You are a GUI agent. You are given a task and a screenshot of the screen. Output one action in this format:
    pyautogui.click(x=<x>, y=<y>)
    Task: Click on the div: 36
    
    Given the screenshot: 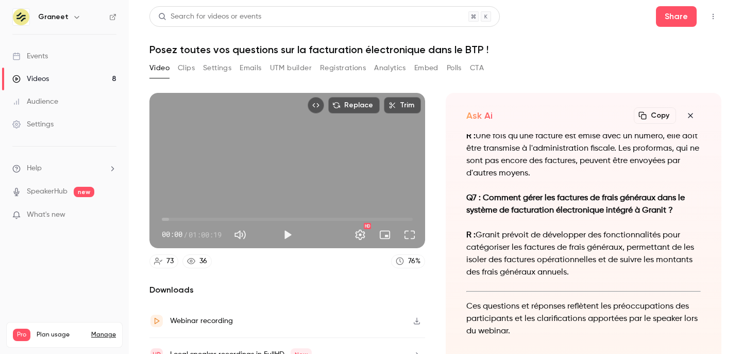 What is the action you would take?
    pyautogui.click(x=203, y=261)
    